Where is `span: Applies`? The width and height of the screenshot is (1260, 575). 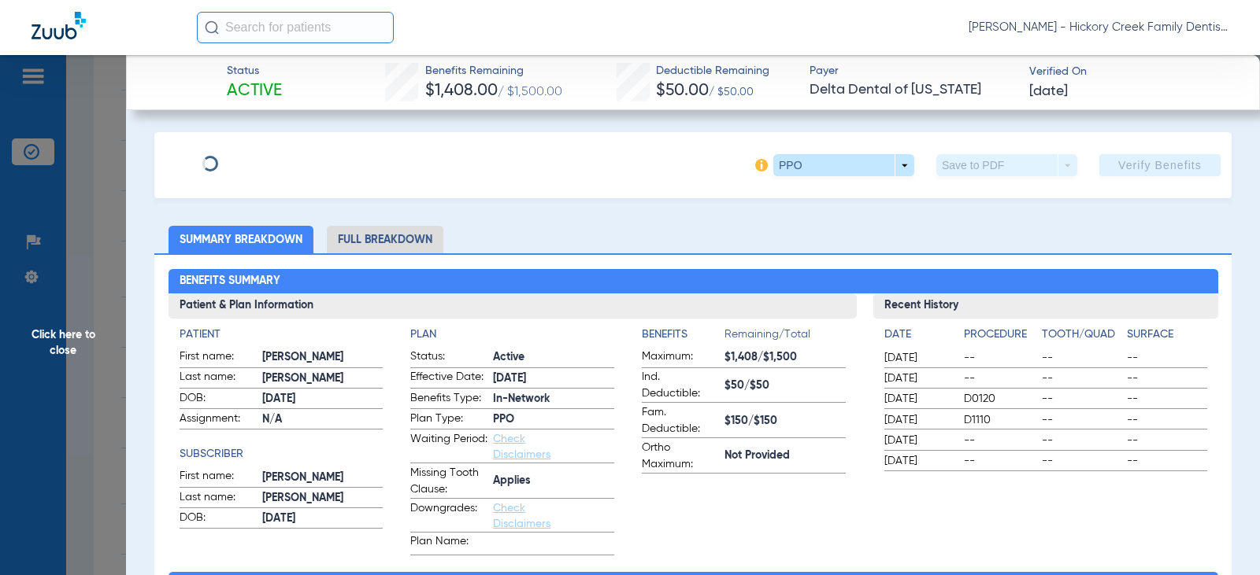
span: Applies is located at coordinates (553, 481).